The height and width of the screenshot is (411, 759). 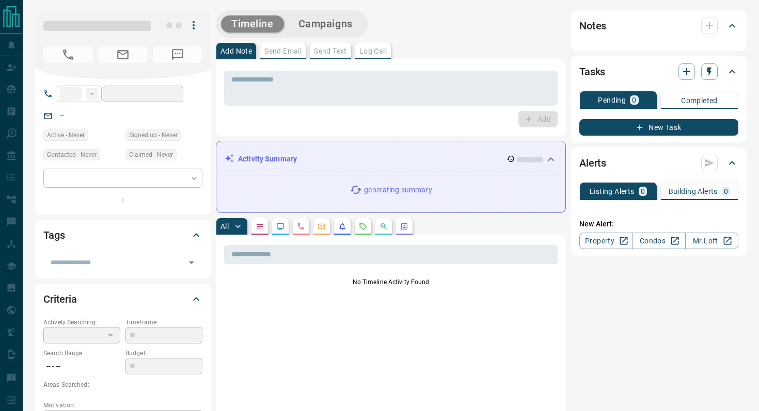 What do you see at coordinates (72, 155) in the screenshot?
I see `span: Contacted - Never` at bounding box center [72, 155].